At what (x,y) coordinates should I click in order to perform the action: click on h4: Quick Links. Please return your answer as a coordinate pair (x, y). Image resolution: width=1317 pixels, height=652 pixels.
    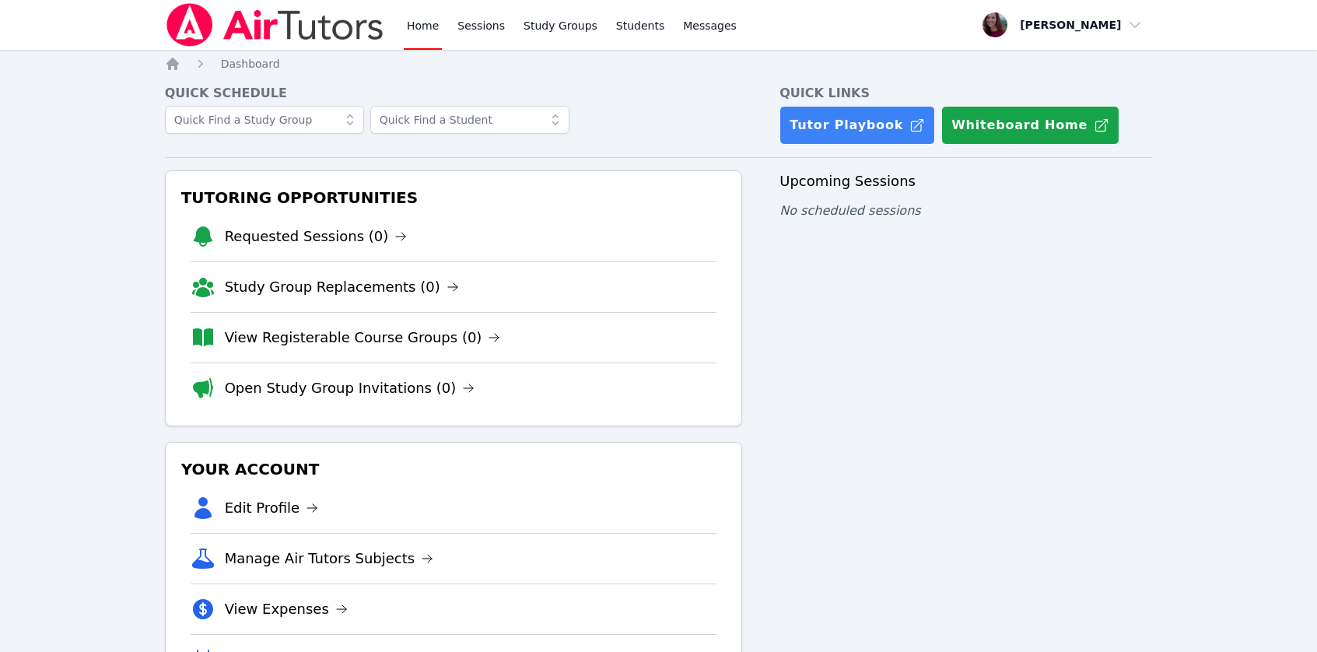
    Looking at the image, I should click on (966, 93).